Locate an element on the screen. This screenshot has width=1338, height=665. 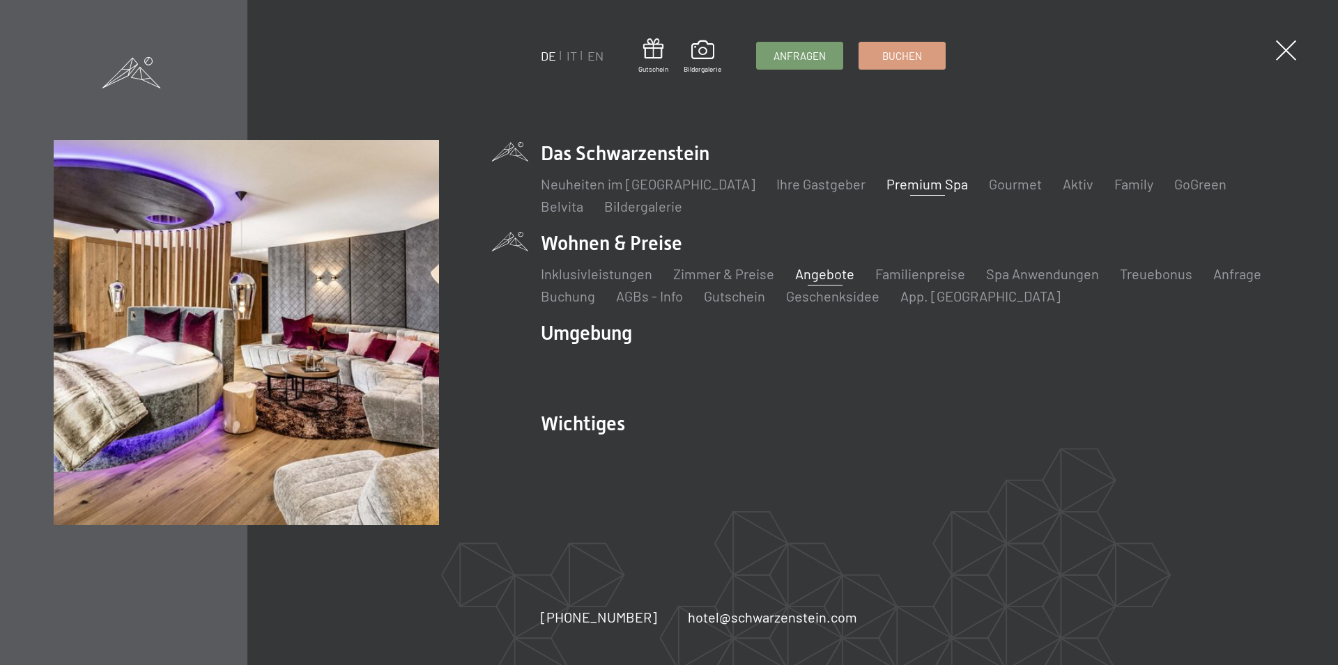
a: Angebote is located at coordinates (824, 274).